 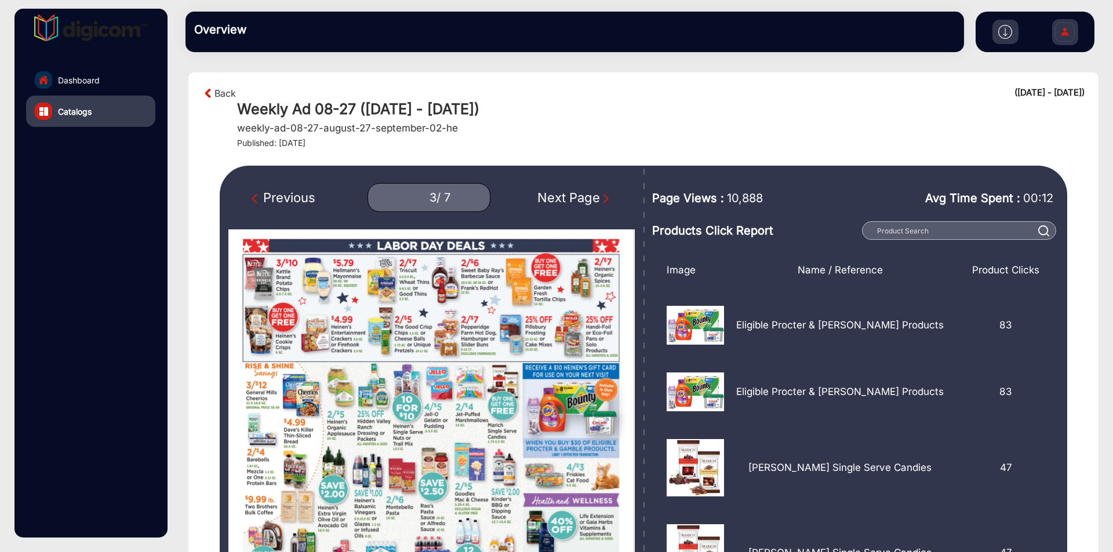 I want to click on a: Catalogs, so click(x=90, y=111).